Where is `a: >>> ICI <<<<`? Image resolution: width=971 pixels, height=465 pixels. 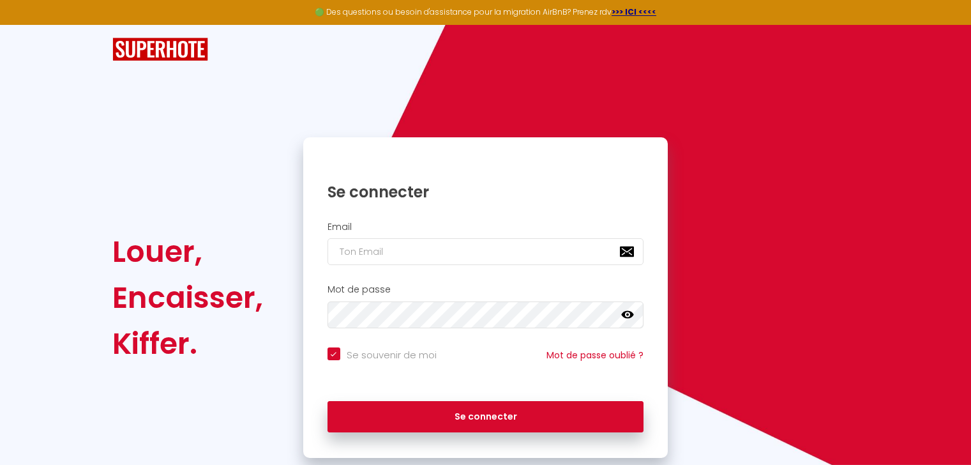 a: >>> ICI <<<< is located at coordinates (634, 11).